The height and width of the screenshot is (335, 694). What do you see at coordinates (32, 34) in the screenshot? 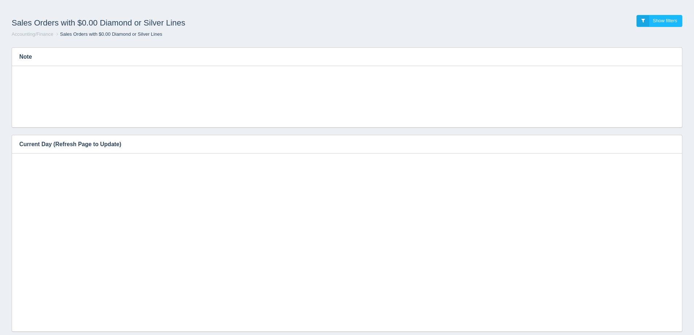
I see `a: Accounting/Finance` at bounding box center [32, 34].